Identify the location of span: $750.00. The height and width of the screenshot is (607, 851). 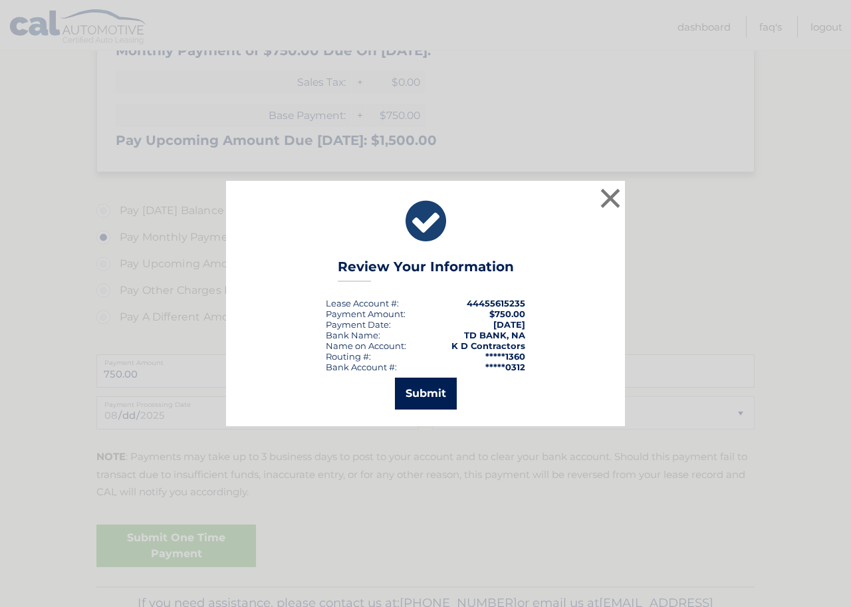
(507, 314).